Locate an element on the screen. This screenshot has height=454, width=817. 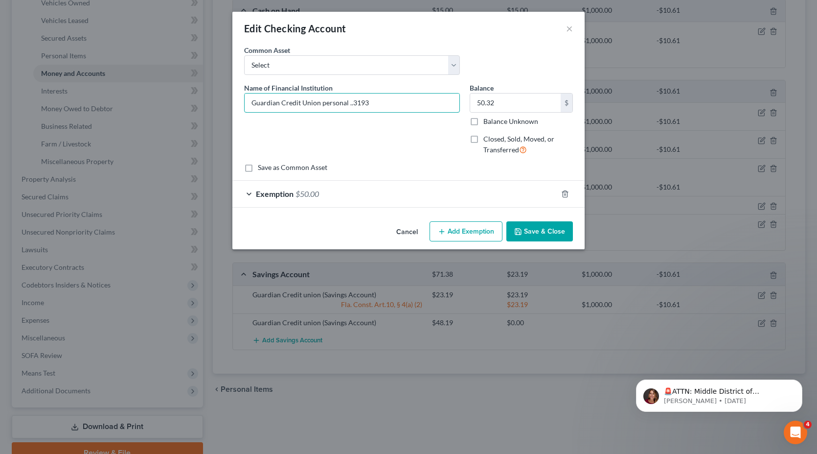
img: Profile image for Katie is located at coordinates (30, 37).